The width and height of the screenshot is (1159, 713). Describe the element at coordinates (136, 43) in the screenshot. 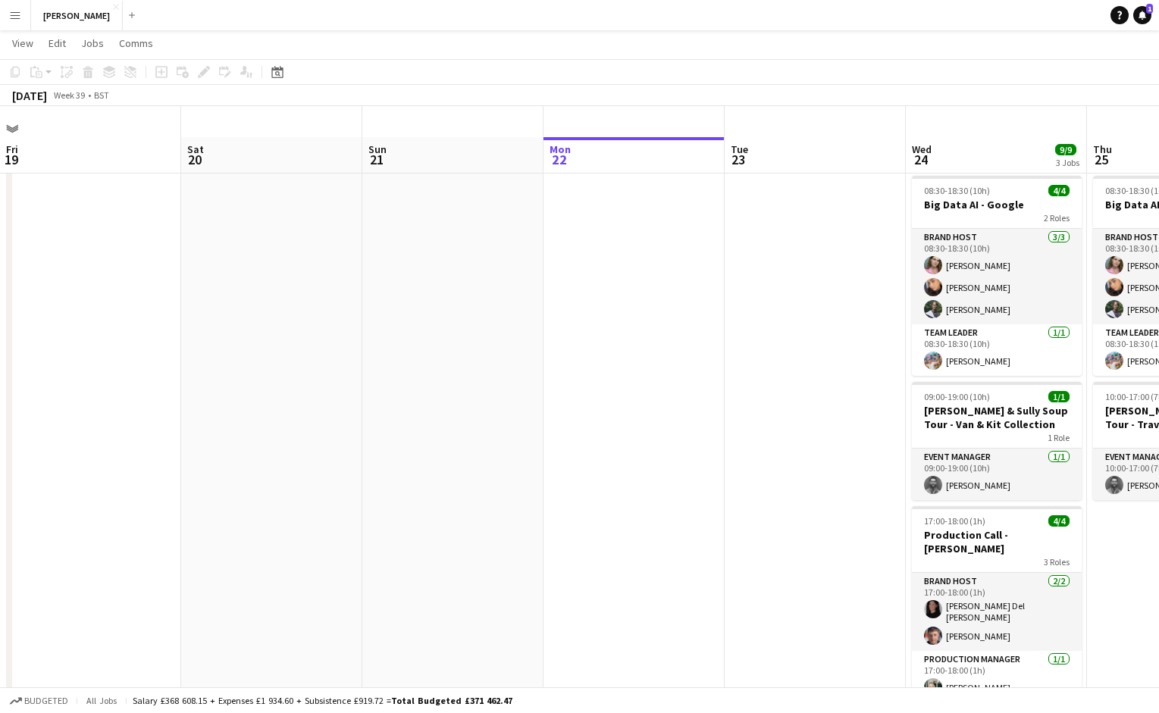

I see `span: Comms` at that location.